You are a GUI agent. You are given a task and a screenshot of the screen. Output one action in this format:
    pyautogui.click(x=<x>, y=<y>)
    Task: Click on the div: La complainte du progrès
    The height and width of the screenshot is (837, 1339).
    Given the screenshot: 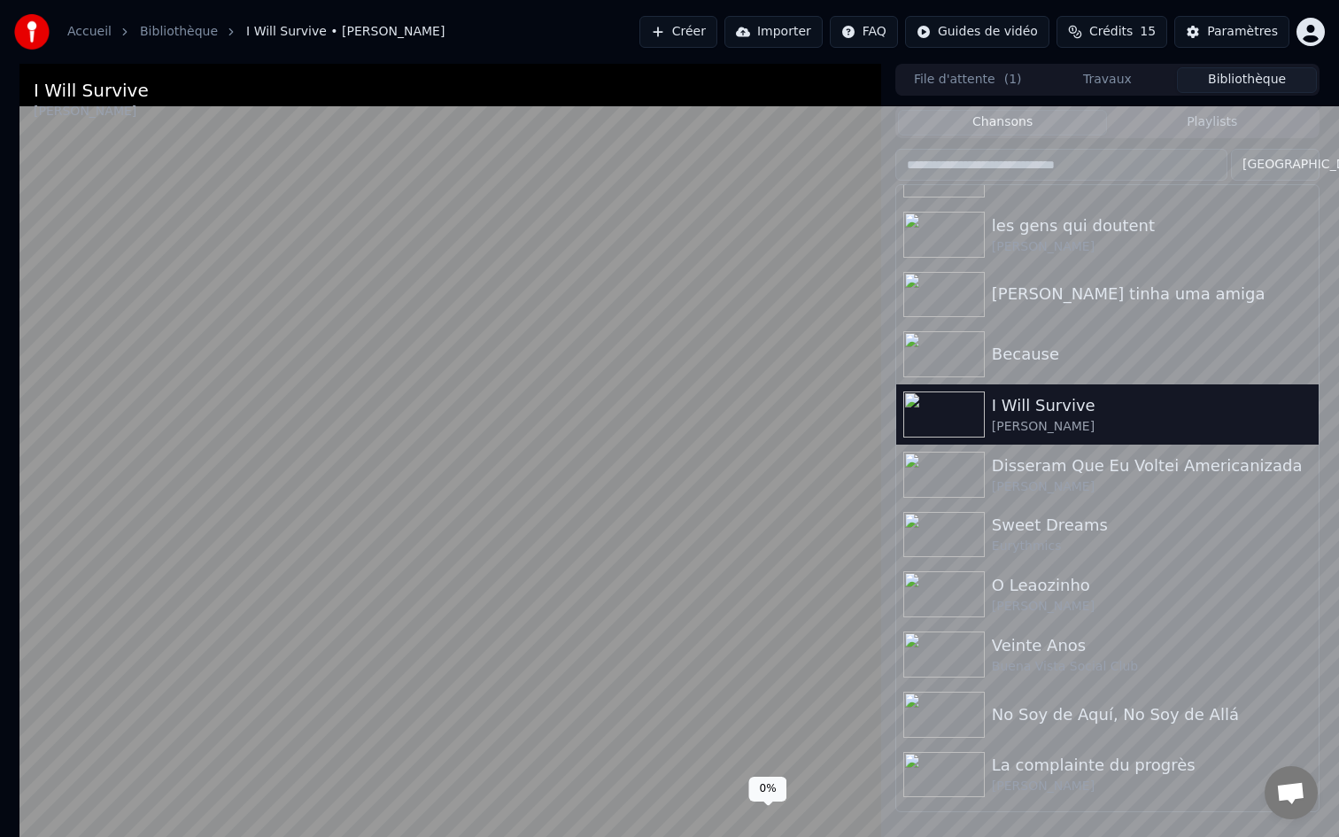 What is the action you would take?
    pyautogui.click(x=1151, y=765)
    